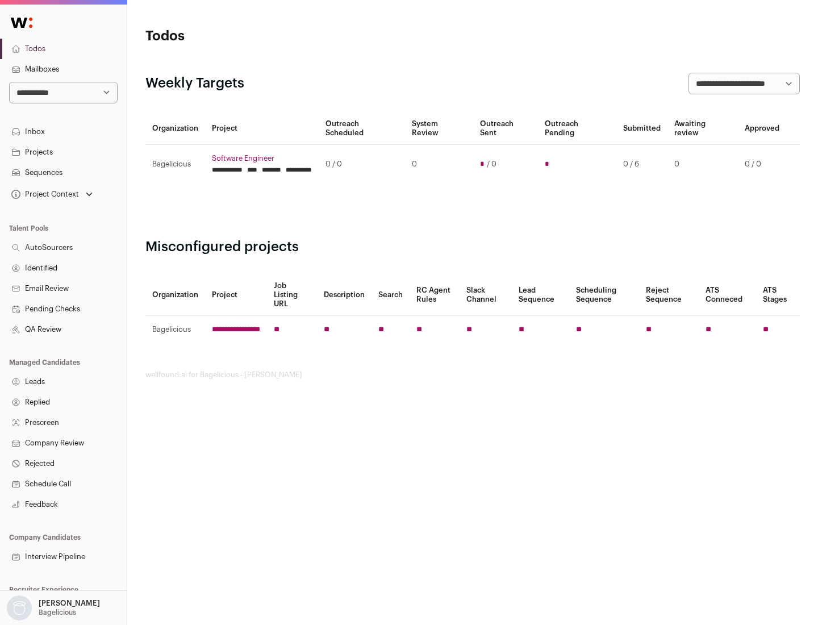  I want to click on h1: Todos, so click(254, 36).